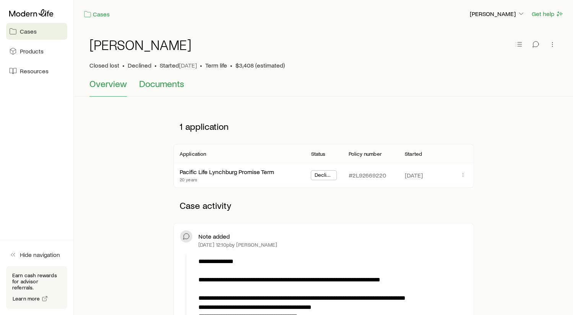 The image size is (573, 315). What do you see at coordinates (324, 206) in the screenshot?
I see `p: Case activity` at bounding box center [324, 206].